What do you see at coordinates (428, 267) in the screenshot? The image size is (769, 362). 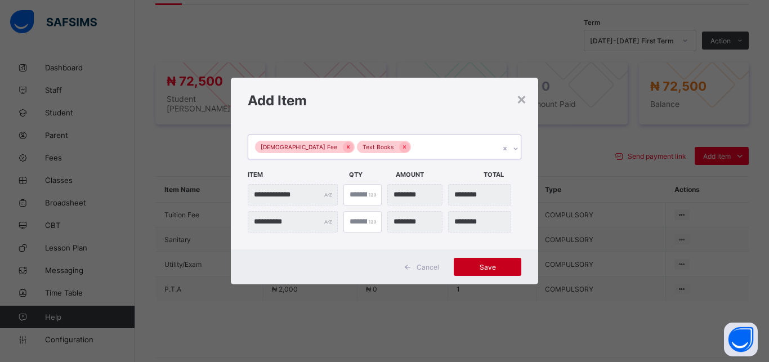 I see `span: Cancel` at bounding box center [428, 267].